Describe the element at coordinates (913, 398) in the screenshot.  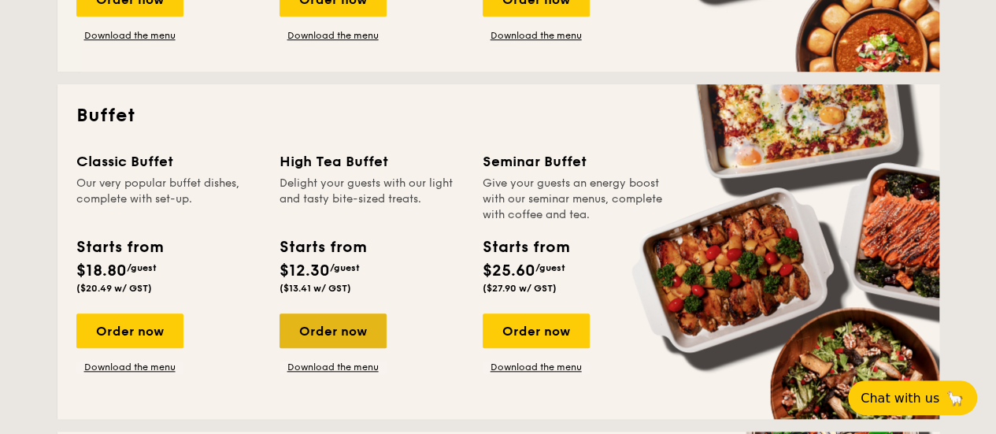
I see `button: Chat with us🦙` at that location.